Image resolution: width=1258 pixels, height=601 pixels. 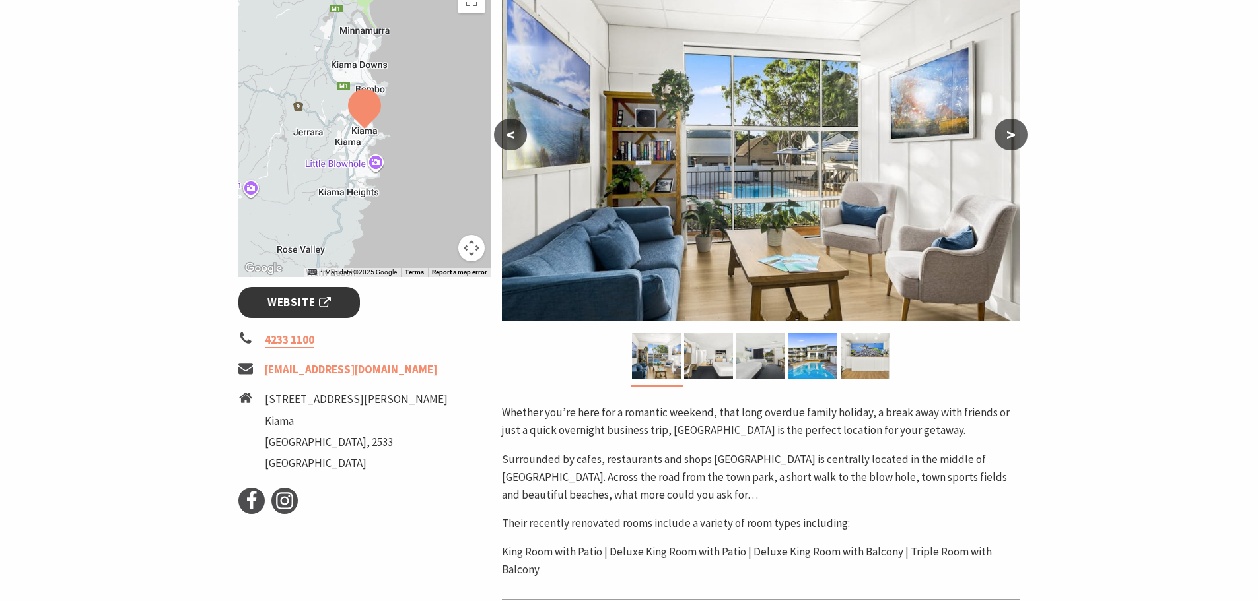 I want to click on img: Google, so click(x=263, y=269).